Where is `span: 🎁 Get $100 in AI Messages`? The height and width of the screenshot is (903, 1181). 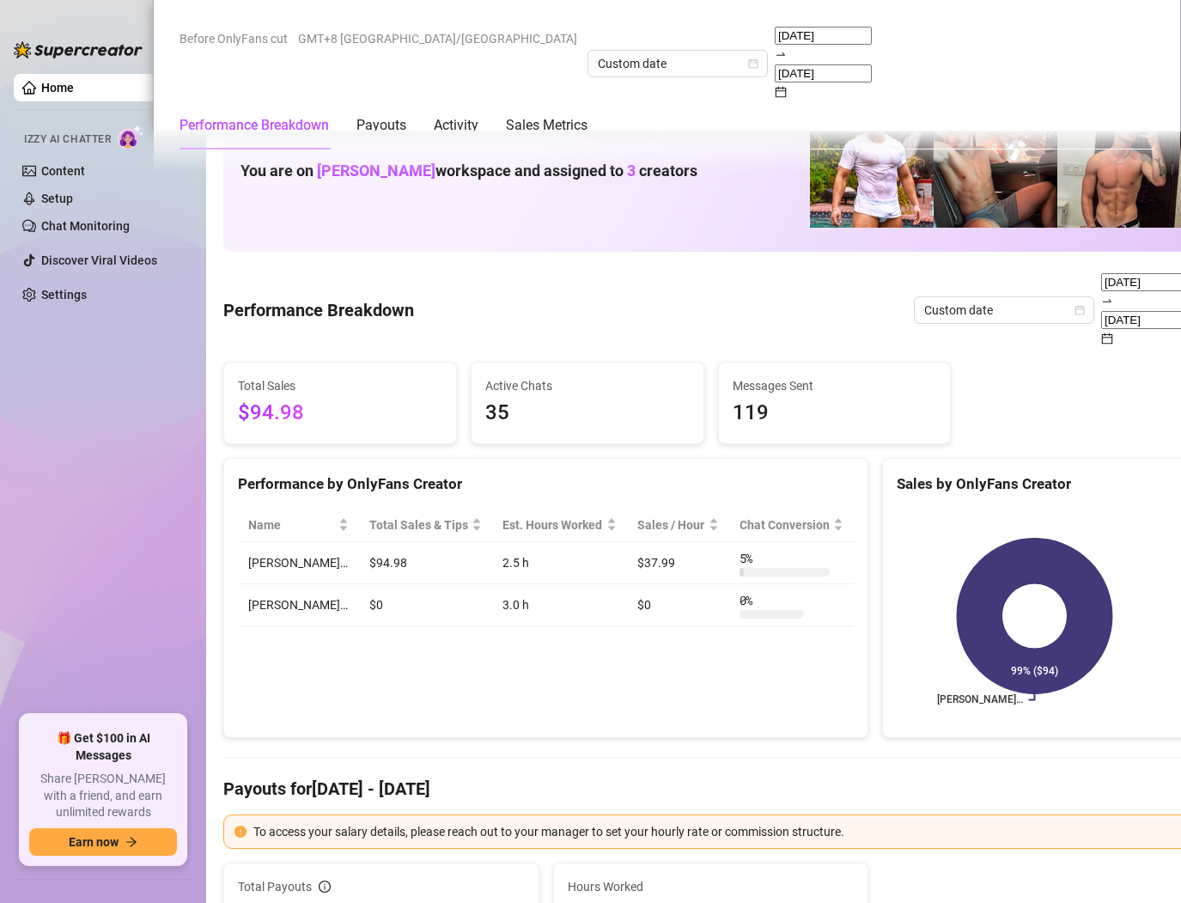
span: 🎁 Get $100 in AI Messages is located at coordinates (103, 747).